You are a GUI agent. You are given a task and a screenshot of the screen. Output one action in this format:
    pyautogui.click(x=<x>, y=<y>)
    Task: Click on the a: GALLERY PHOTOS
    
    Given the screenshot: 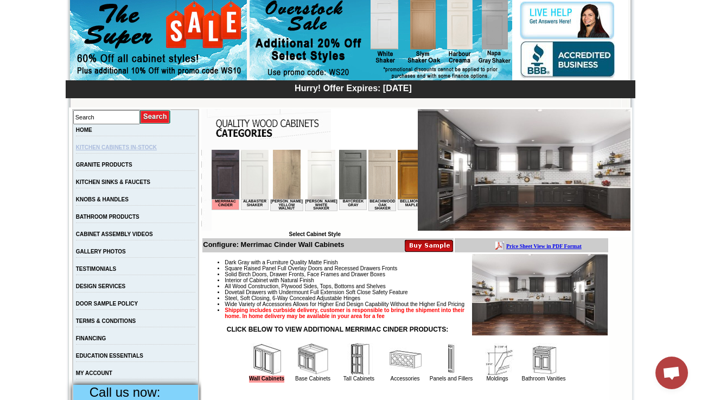 What is the action you would take?
    pyautogui.click(x=101, y=251)
    